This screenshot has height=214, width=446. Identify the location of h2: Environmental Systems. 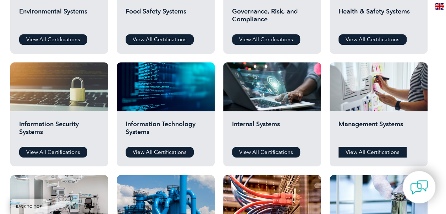
(59, 18).